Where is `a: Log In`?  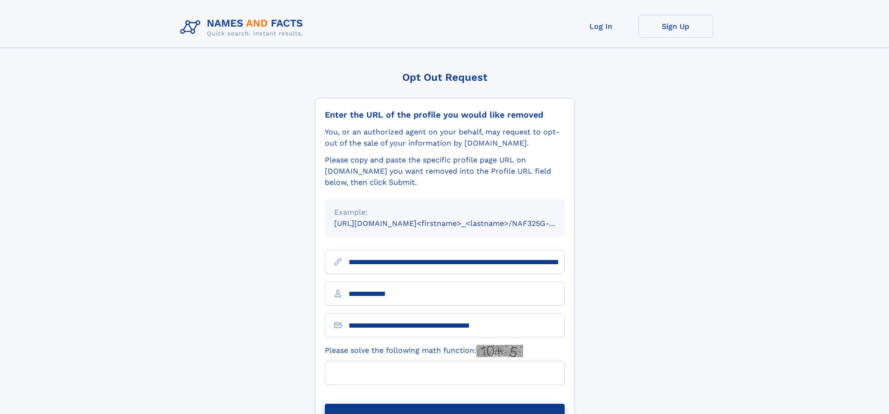 a: Log In is located at coordinates (601, 26).